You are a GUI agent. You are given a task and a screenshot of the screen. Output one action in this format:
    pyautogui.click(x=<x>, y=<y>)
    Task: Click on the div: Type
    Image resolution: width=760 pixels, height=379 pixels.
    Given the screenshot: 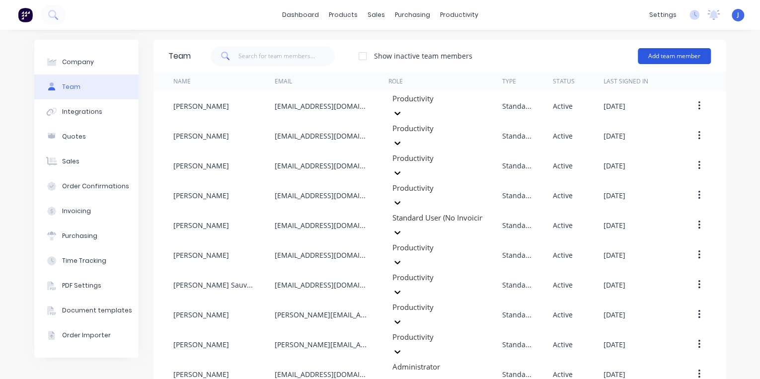 What is the action you would take?
    pyautogui.click(x=509, y=81)
    